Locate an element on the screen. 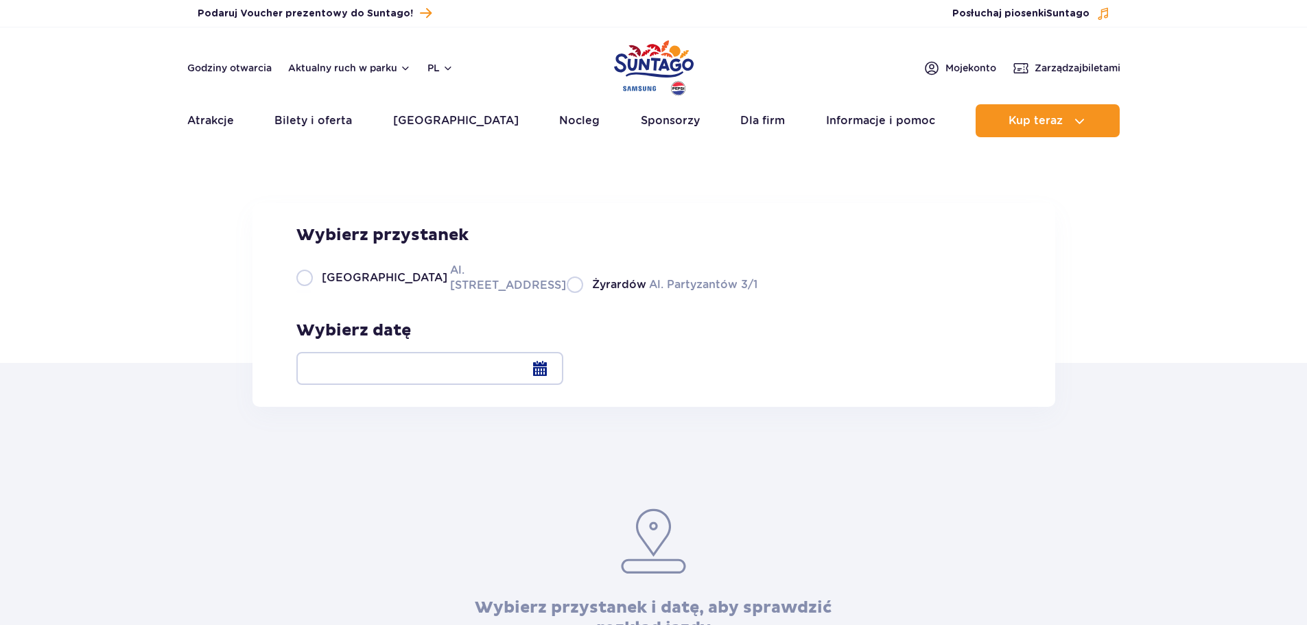  a: Mojekonto is located at coordinates (960, 68).